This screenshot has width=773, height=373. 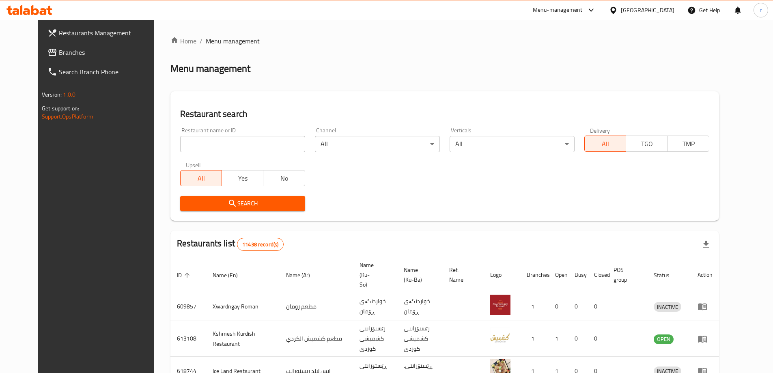 What do you see at coordinates (284, 178) in the screenshot?
I see `button: No` at bounding box center [284, 178].